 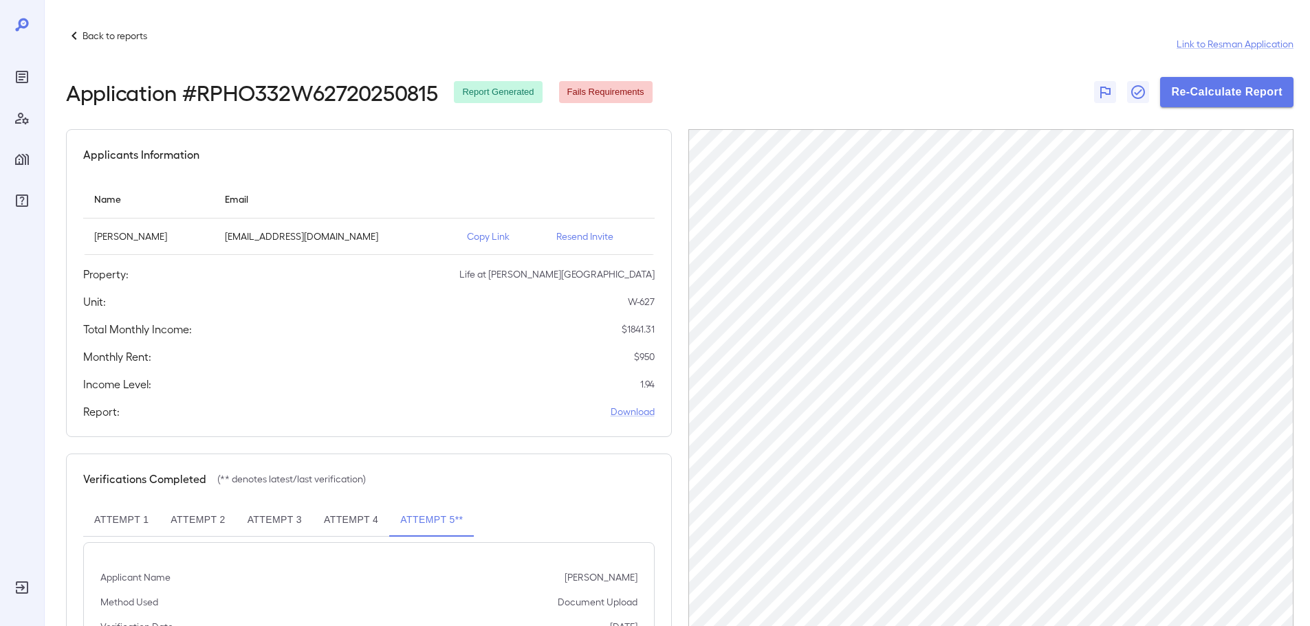 I want to click on div: Manage Users, so click(x=22, y=118).